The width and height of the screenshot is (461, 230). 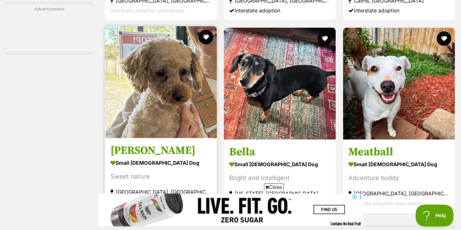 What do you see at coordinates (398, 178) in the screenshot?
I see `div: Adventure buddy` at bounding box center [398, 178].